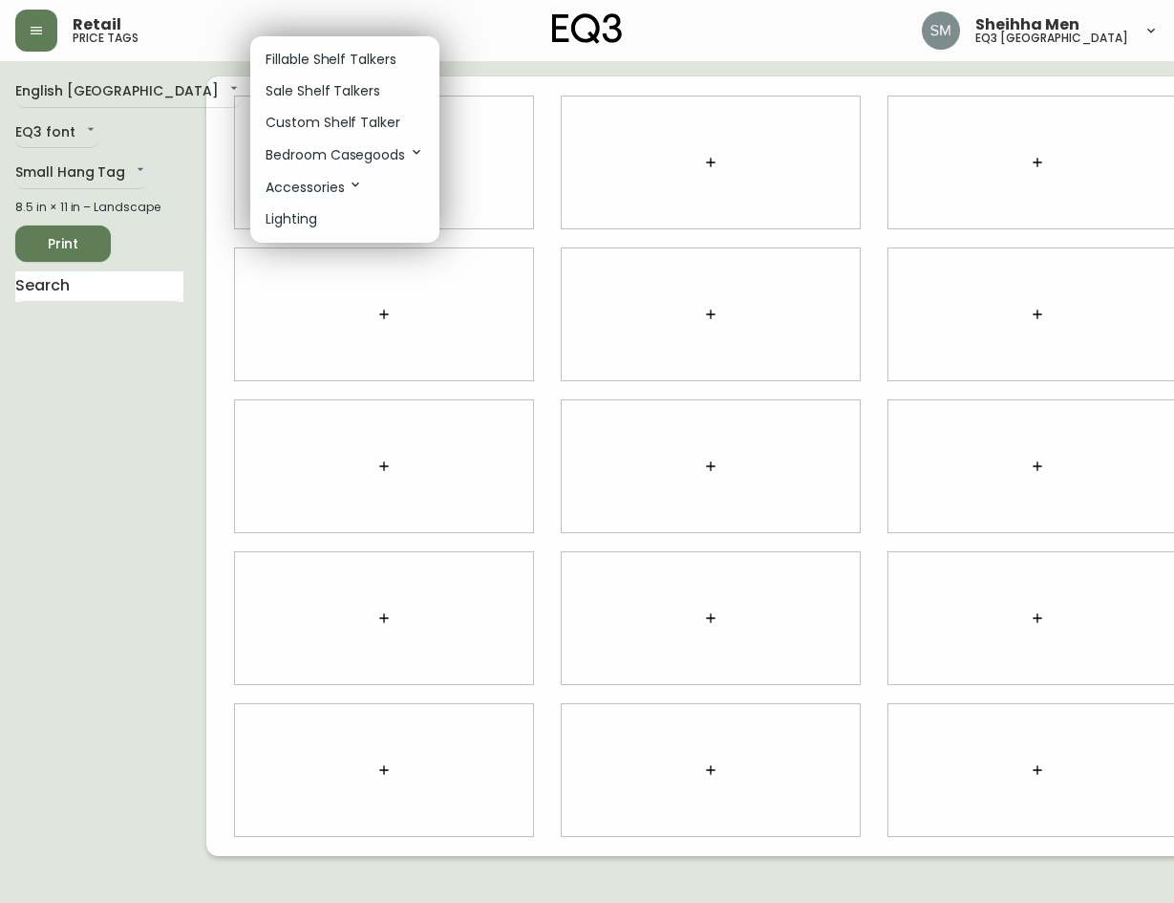 Image resolution: width=1174 pixels, height=903 pixels. Describe the element at coordinates (332, 122) in the screenshot. I see `p: Custom Shelf Talker` at that location.